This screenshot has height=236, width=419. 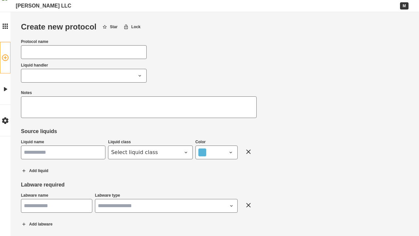 What do you see at coordinates (37, 224) in the screenshot?
I see `button: Add labware` at bounding box center [37, 224].